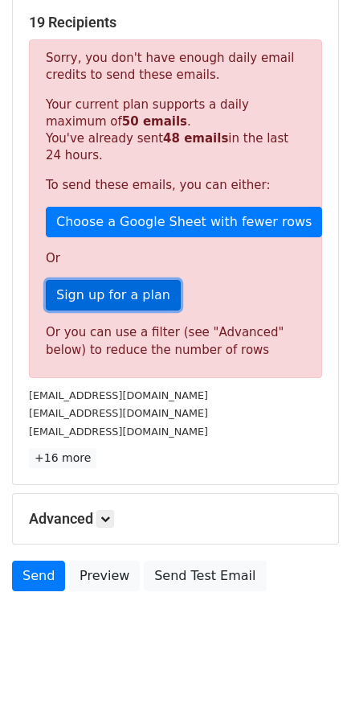 This screenshot has width=351, height=728. Describe the element at coordinates (311, 689) in the screenshot. I see `div: 聊天小组件` at that location.